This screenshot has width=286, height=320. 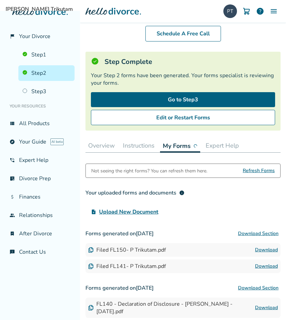 What do you see at coordinates (40, 252) in the screenshot?
I see `a: chat_infoContact Us` at bounding box center [40, 252].